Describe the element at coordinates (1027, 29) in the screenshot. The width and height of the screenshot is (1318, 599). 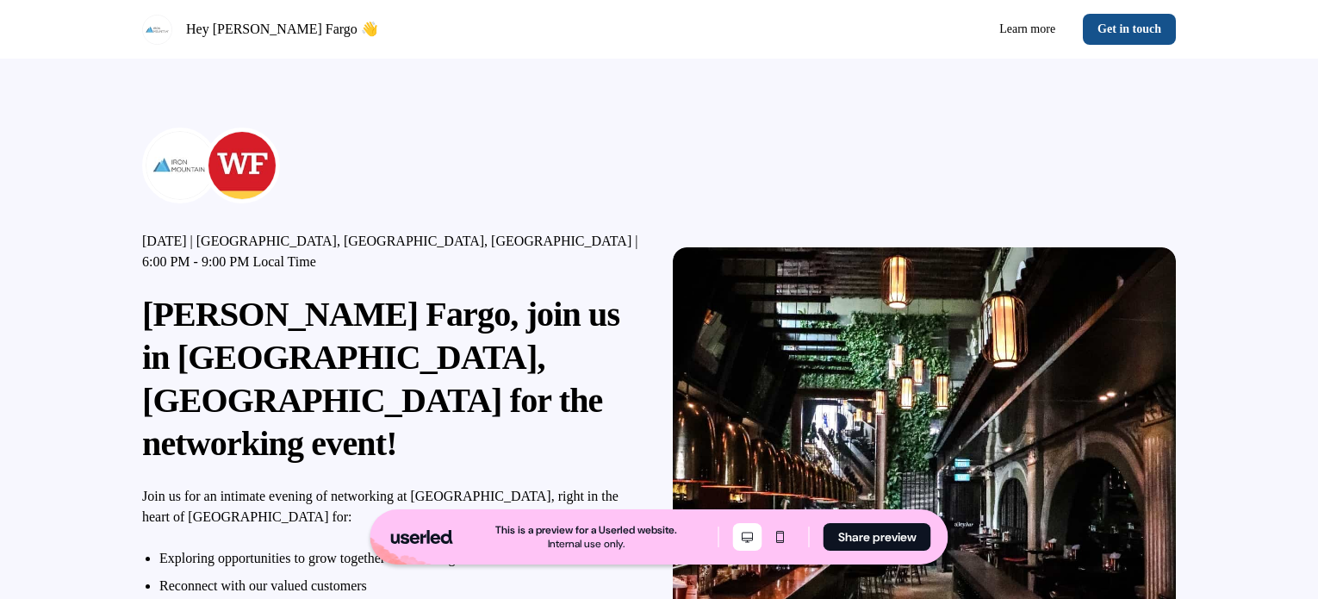
I see `a: Learn more` at that location.